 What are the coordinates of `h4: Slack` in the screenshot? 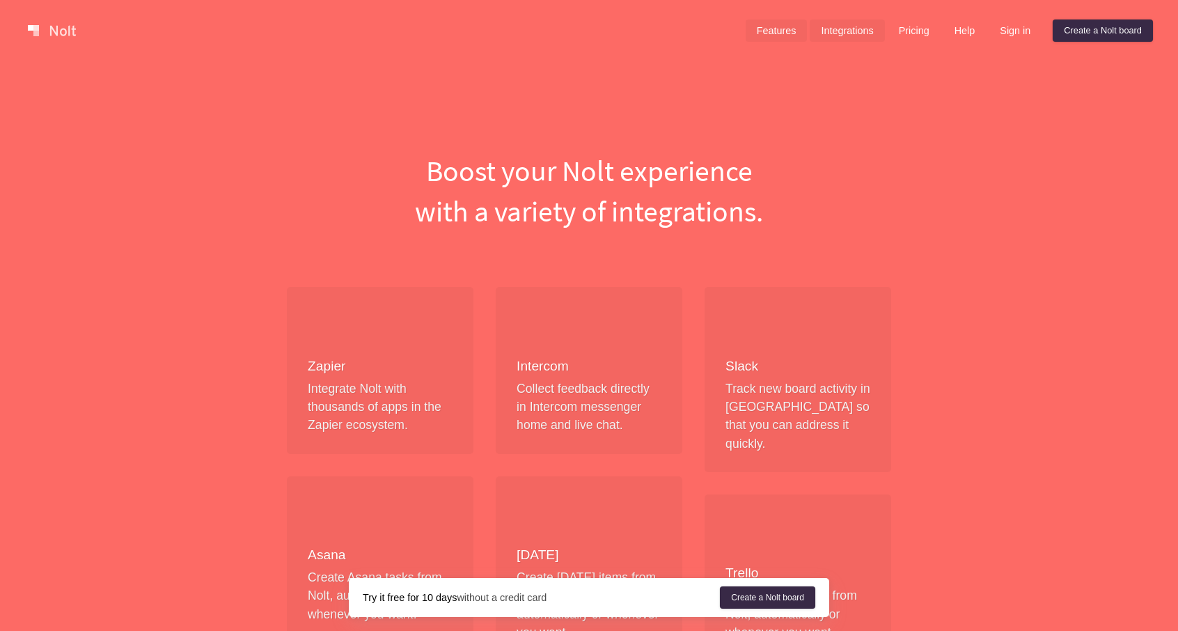 It's located at (798, 366).